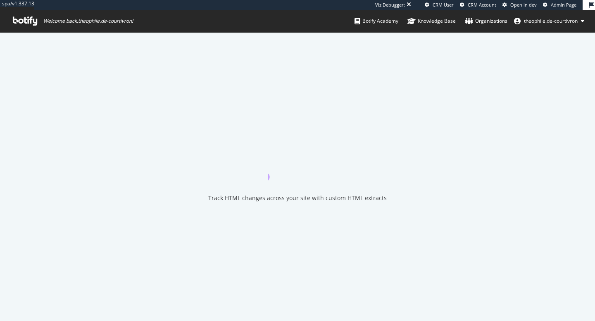 Image resolution: width=595 pixels, height=321 pixels. What do you see at coordinates (549, 21) in the screenshot?
I see `button: theophile.de-courtivron` at bounding box center [549, 21].